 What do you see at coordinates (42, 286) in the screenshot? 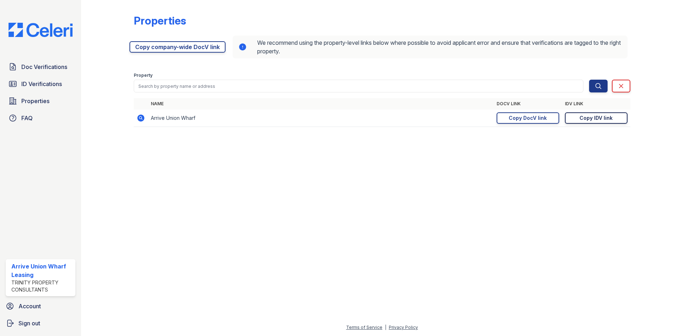
I see `div: Trinity Property Consultants` at bounding box center [42, 286].